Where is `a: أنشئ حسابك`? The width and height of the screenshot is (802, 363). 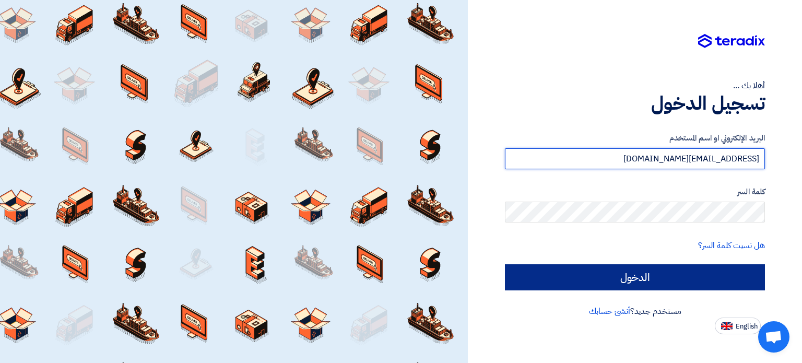 a: أنشئ حسابك is located at coordinates (609, 311).